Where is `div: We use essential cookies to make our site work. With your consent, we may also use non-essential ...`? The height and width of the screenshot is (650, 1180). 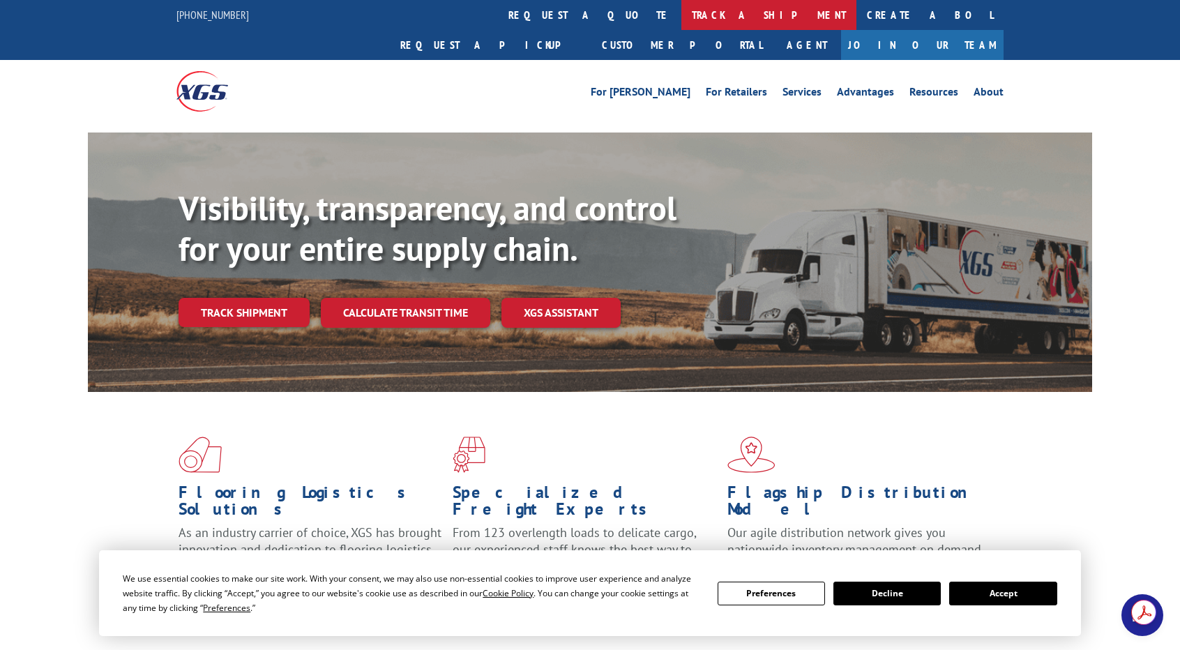
div: We use essential cookies to make our site work. With your consent, we may also use non-essential ... is located at coordinates (412, 593).